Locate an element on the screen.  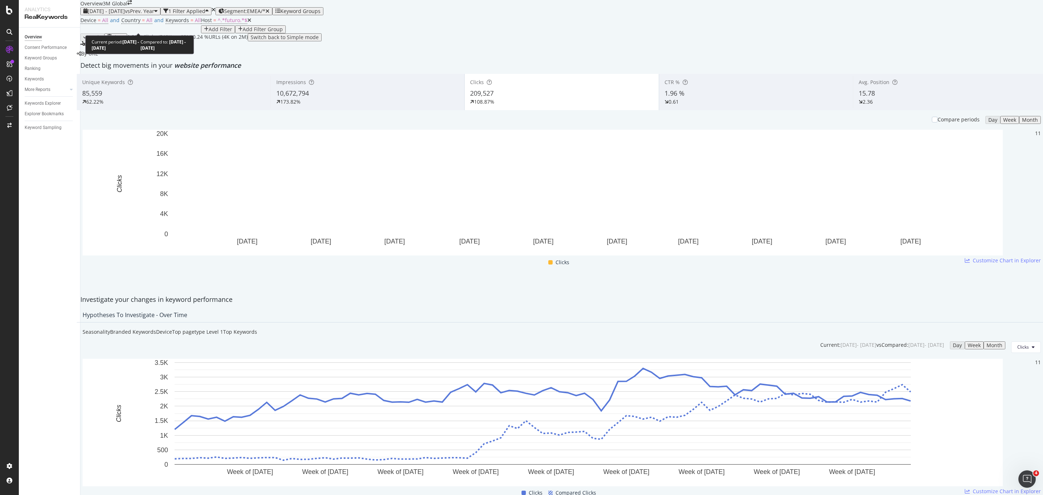
div: Clear is located at coordinates (118, 37).